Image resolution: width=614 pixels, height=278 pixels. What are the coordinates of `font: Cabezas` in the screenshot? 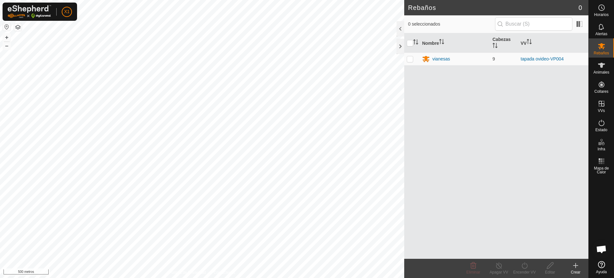 It's located at (501, 39).